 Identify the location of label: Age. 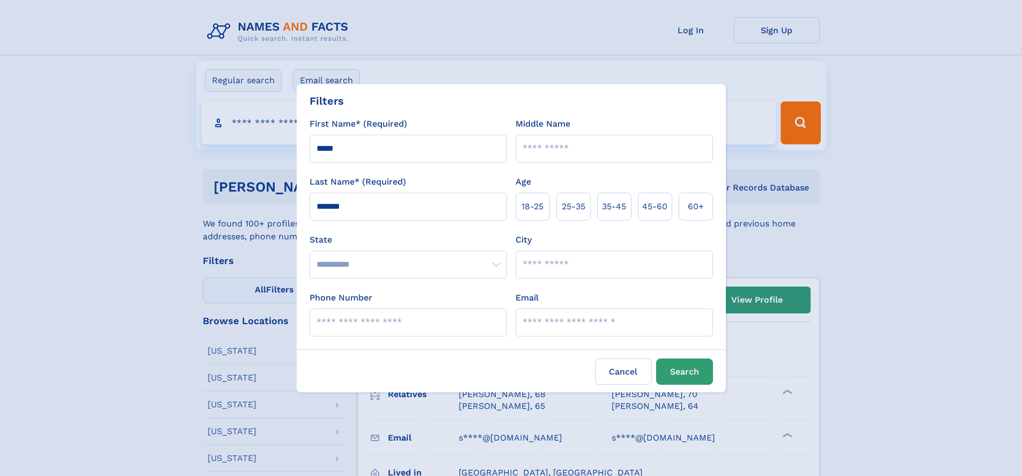
(523, 182).